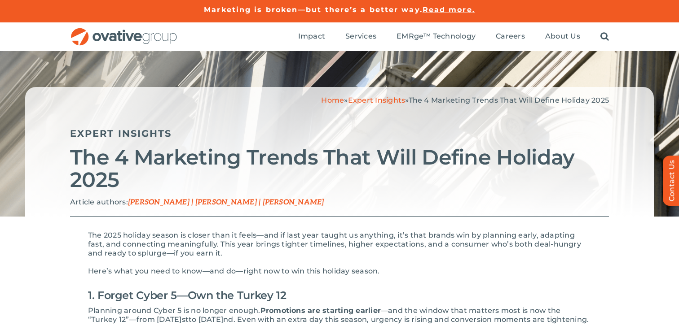 The width and height of the screenshot is (679, 334). Describe the element at coordinates (448, 9) in the screenshot. I see `a: Read more.` at that location.